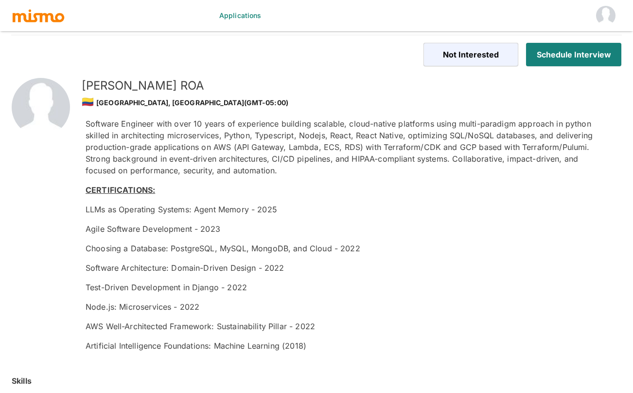 Image resolution: width=633 pixels, height=393 pixels. Describe the element at coordinates (471, 54) in the screenshot. I see `button: Not Interested` at that location.